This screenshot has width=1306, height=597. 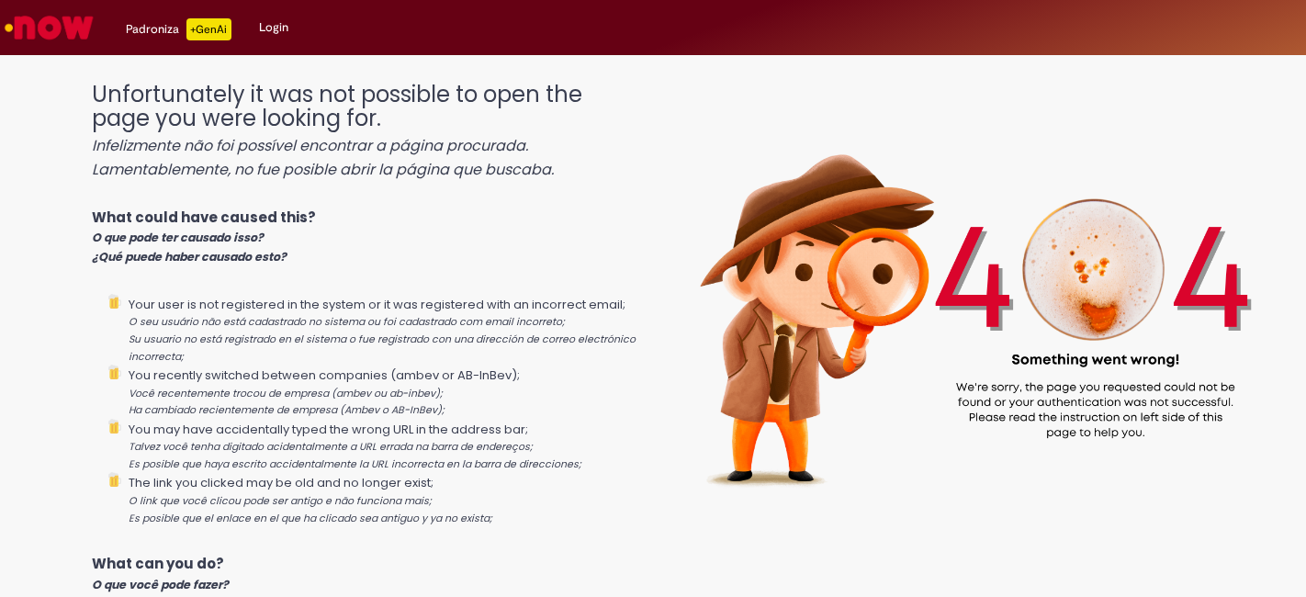 What do you see at coordinates (286, 393) in the screenshot?
I see `i: Você recentemente trocou de empresa (ambev ou ab-inbev);` at bounding box center [286, 393].